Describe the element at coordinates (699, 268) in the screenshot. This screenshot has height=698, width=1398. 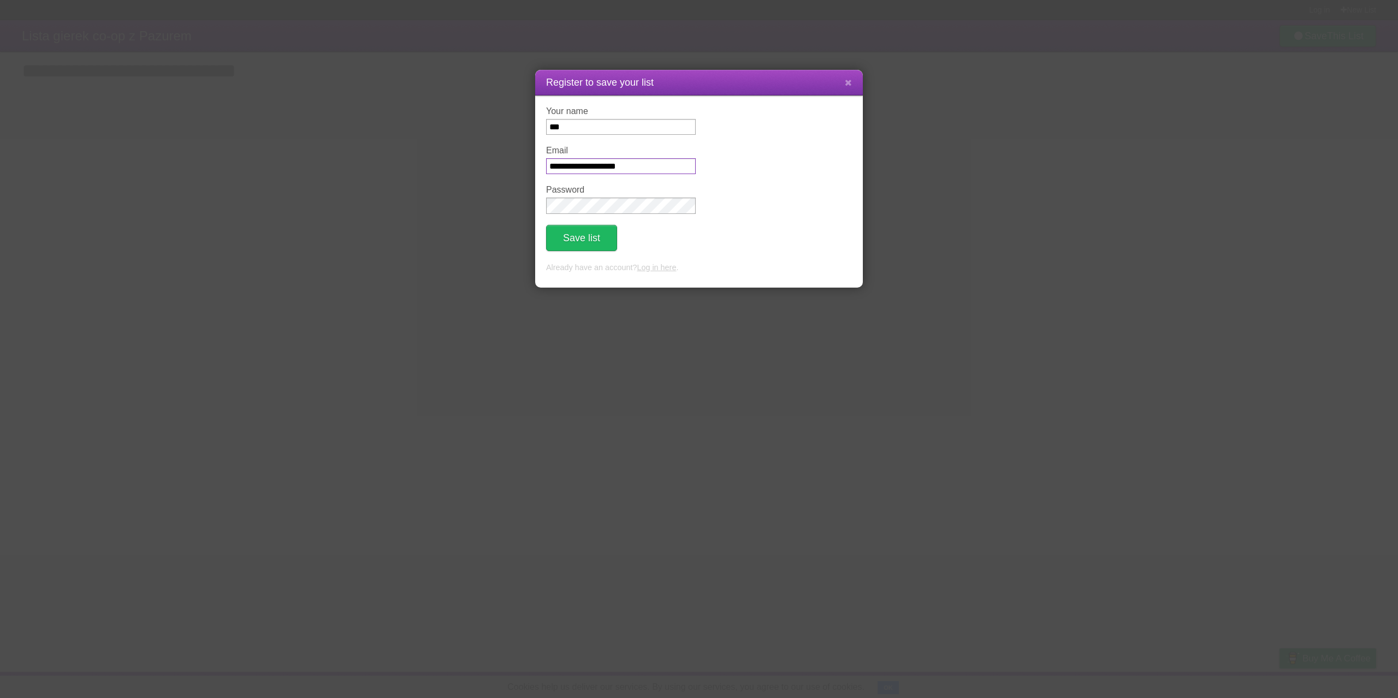
I see `p: Already have an account? .` at that location.